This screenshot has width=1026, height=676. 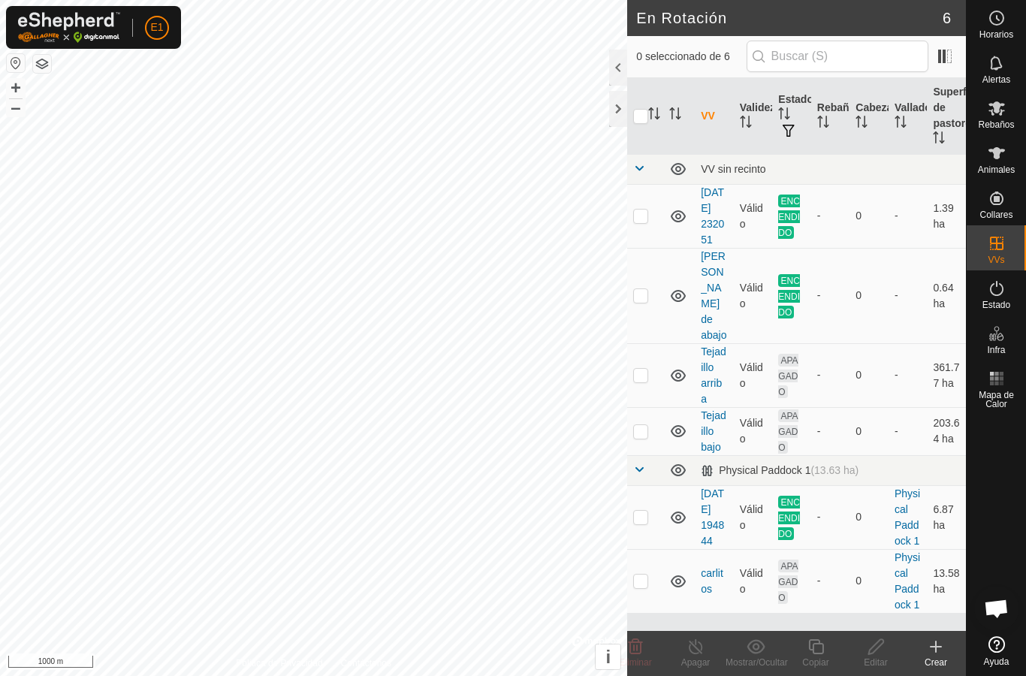 I want to click on a: carlitos, so click(x=712, y=580).